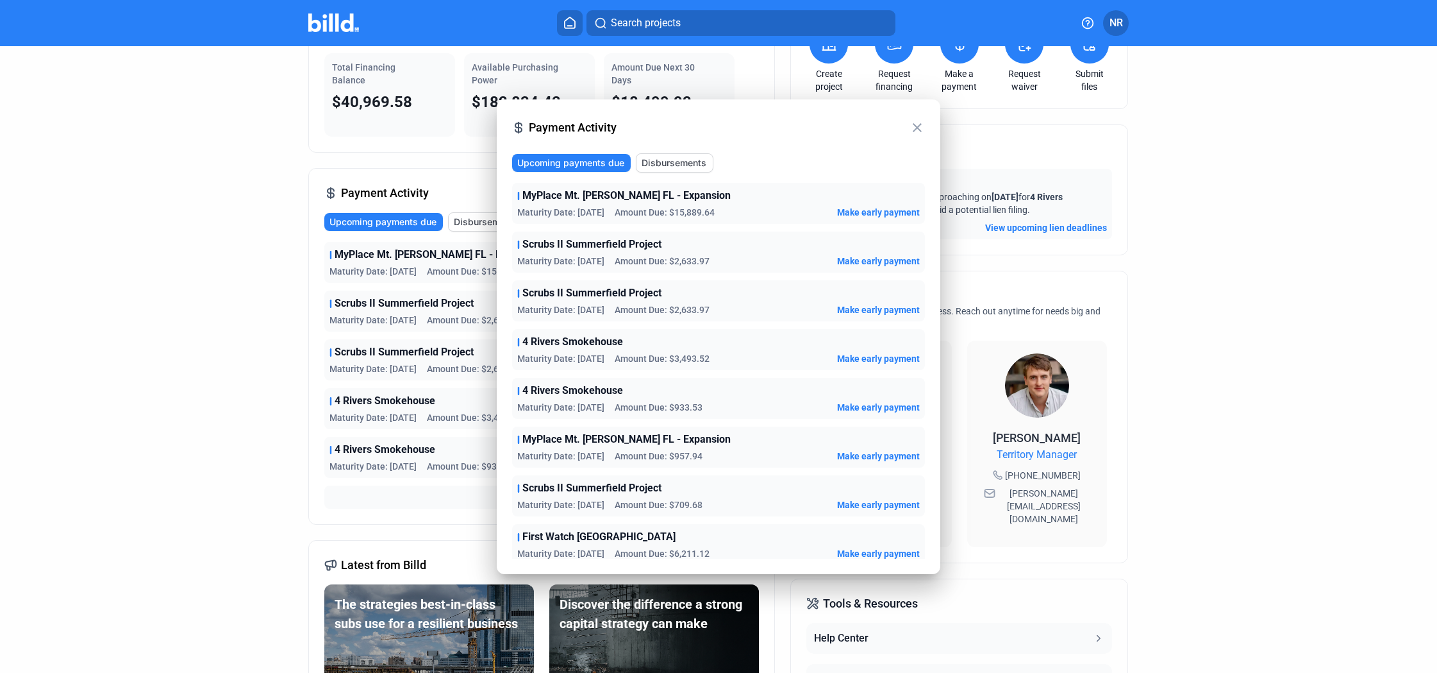  I want to click on span: Amount Due: $3,493.52, so click(662, 358).